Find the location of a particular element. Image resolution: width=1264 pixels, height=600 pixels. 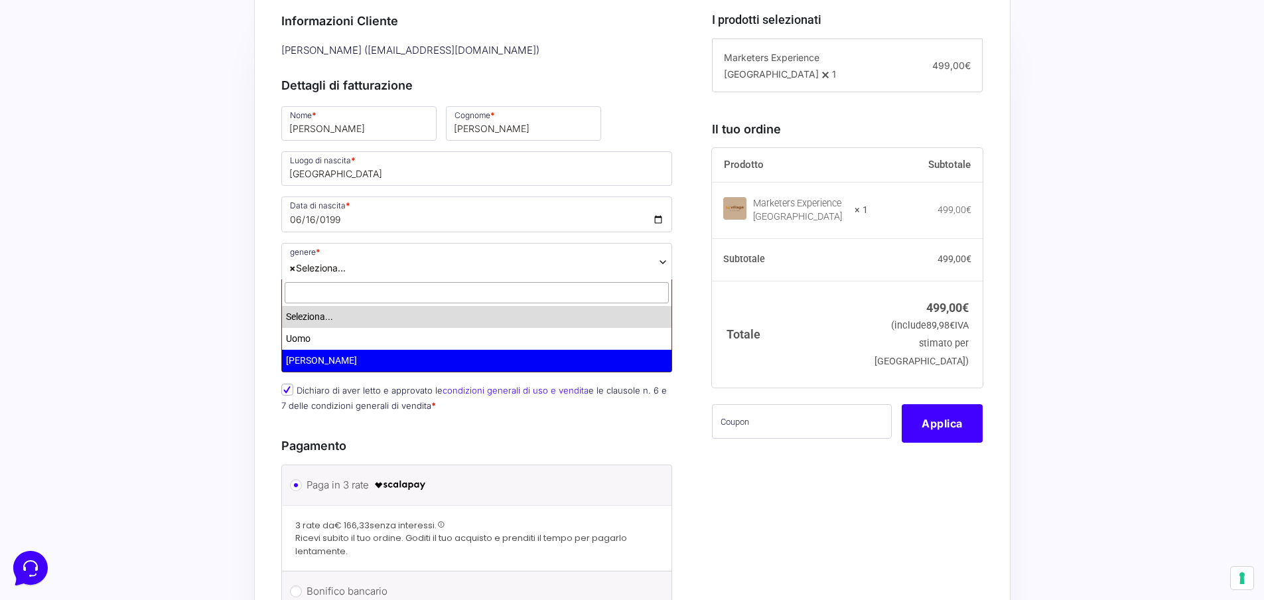

th: Prodotto is located at coordinates (790, 165).